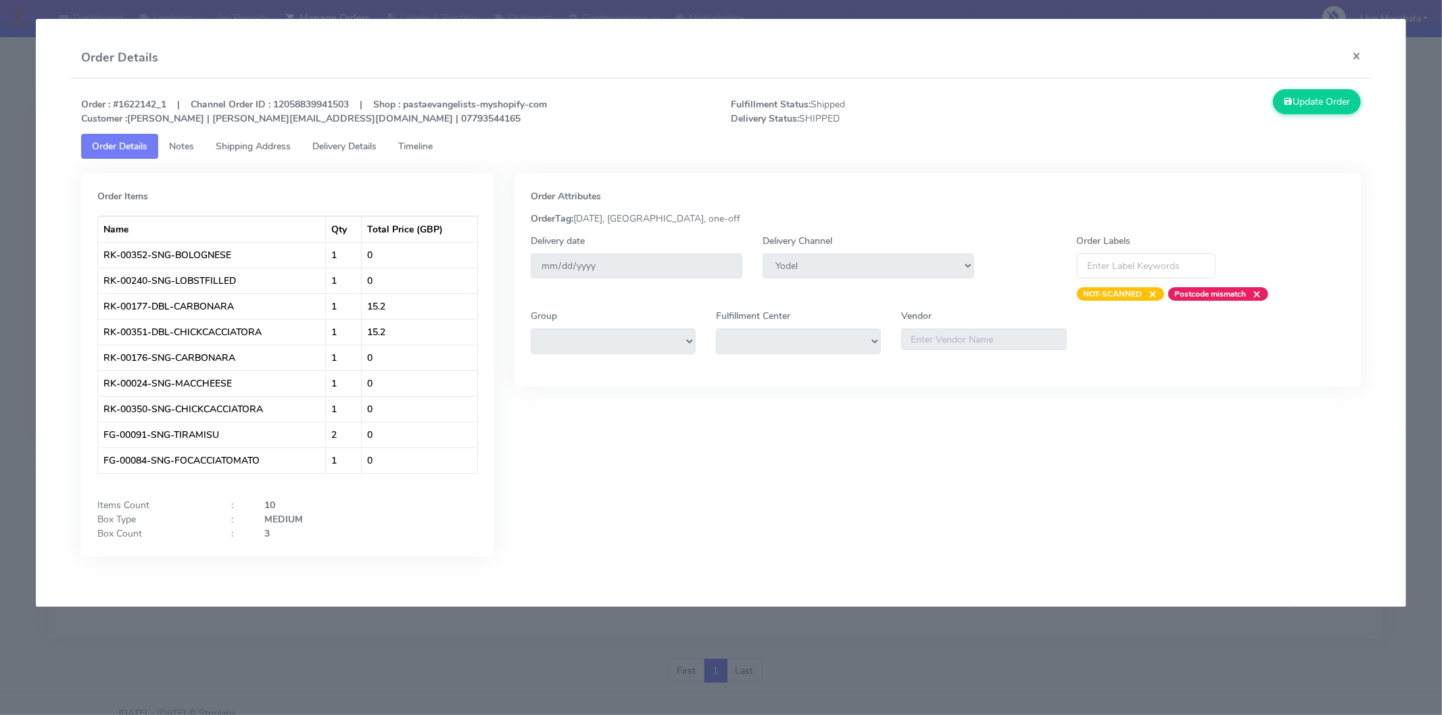 Image resolution: width=1442 pixels, height=715 pixels. What do you see at coordinates (797, 241) in the screenshot?
I see `label: Delivery Channel` at bounding box center [797, 241].